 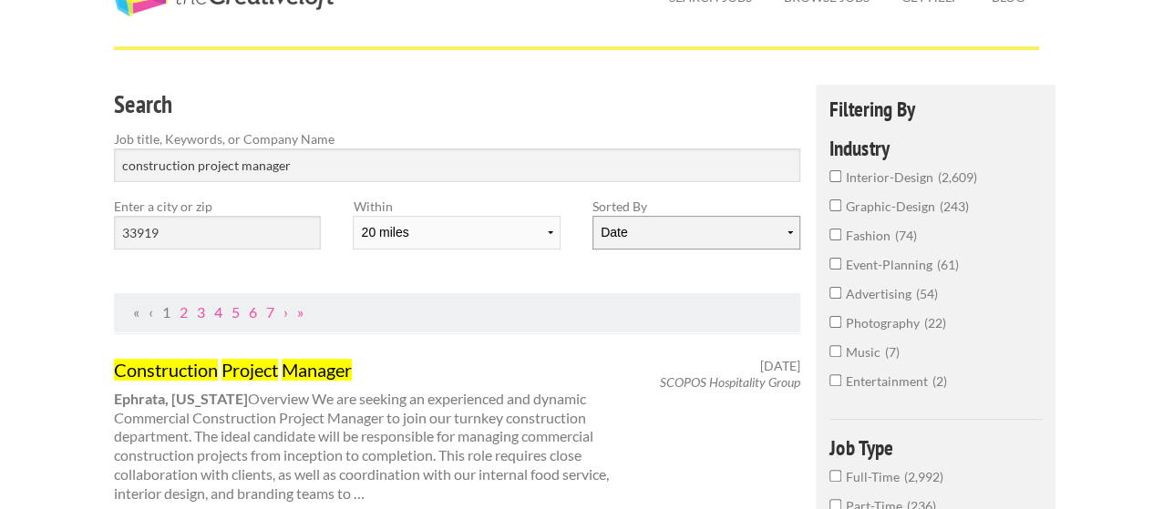 What do you see at coordinates (835, 322) in the screenshot?
I see `input: photography22` at bounding box center [835, 322].